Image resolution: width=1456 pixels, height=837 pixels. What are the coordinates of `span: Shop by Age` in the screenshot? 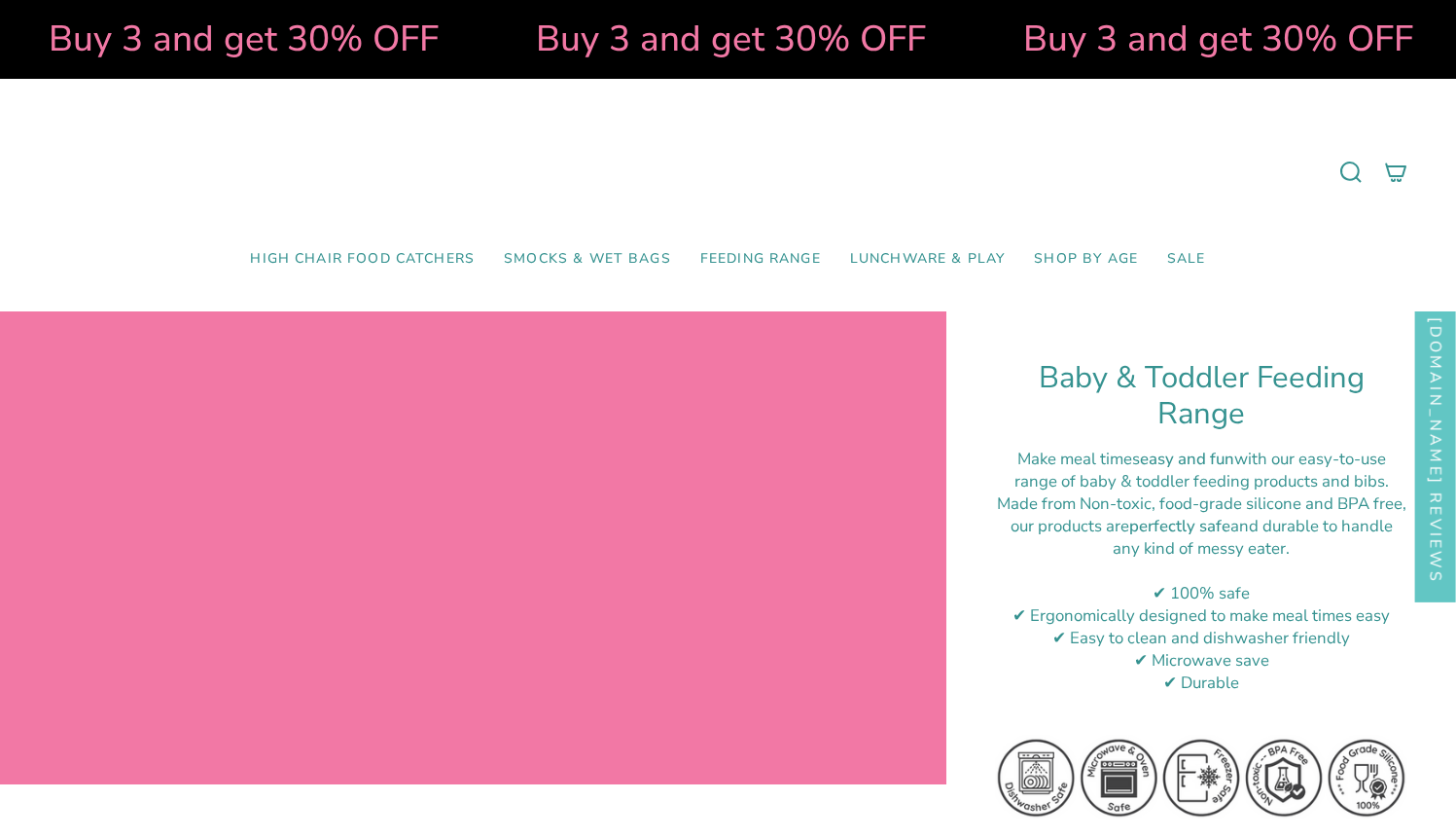 It's located at (1085, 258).